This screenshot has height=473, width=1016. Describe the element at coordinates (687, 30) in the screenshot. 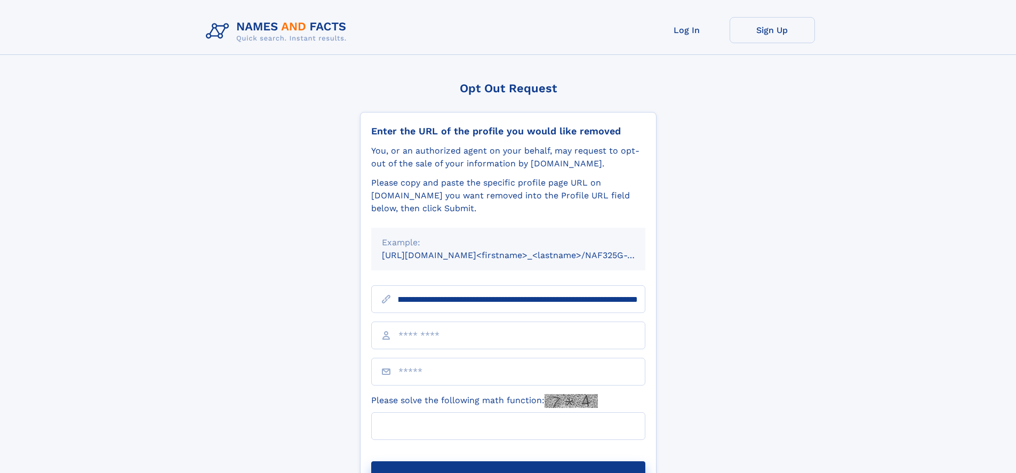

I see `a: Log In` at that location.